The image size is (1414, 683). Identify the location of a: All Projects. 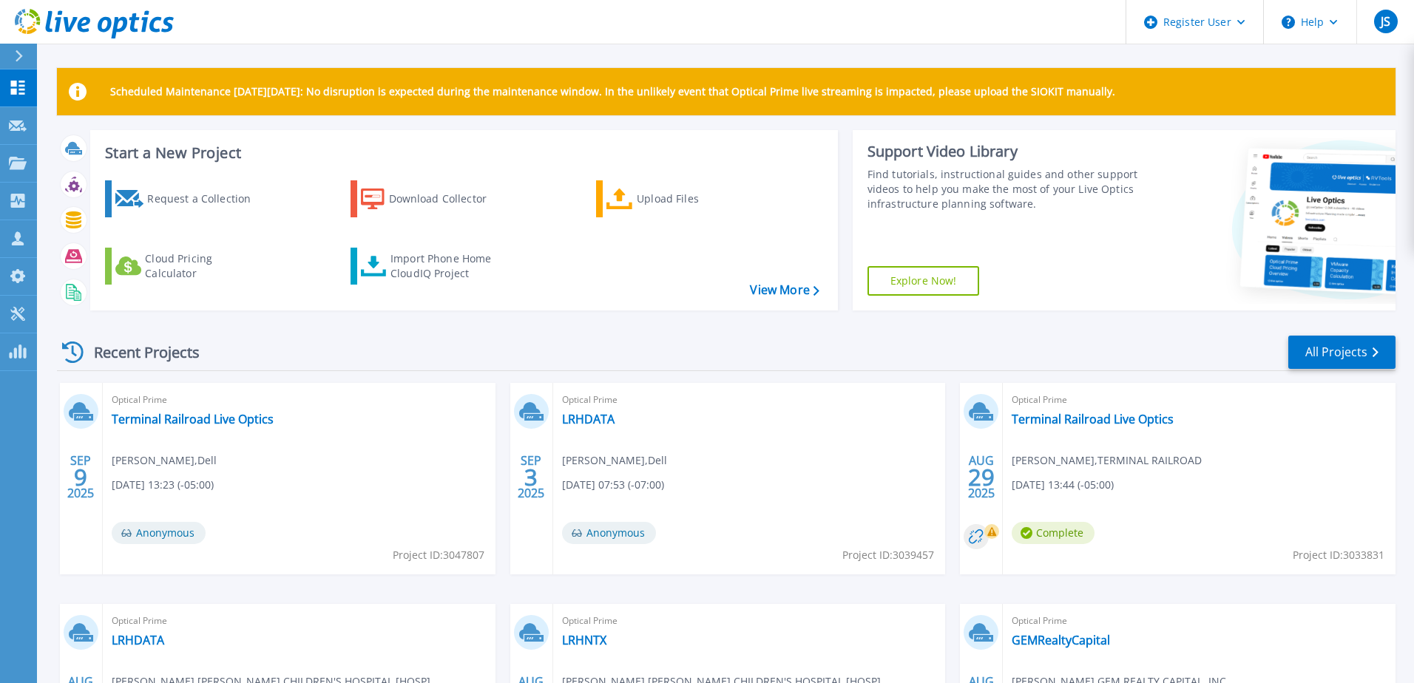
(1341, 352).